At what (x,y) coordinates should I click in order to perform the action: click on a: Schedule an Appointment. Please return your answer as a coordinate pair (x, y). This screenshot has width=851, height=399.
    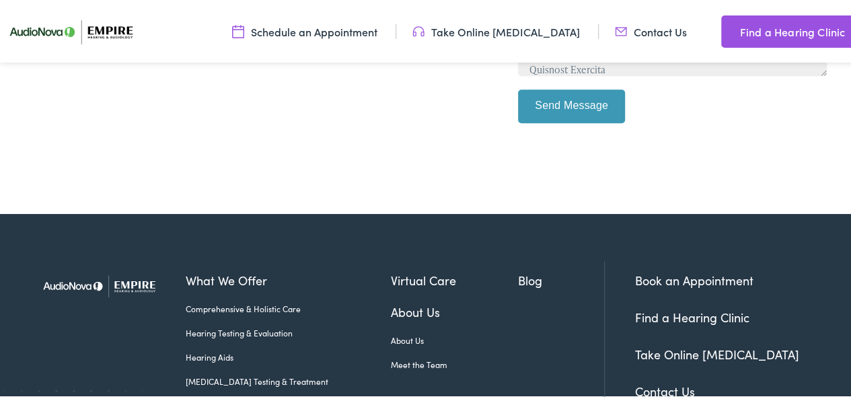
    Looking at the image, I should click on (305, 30).